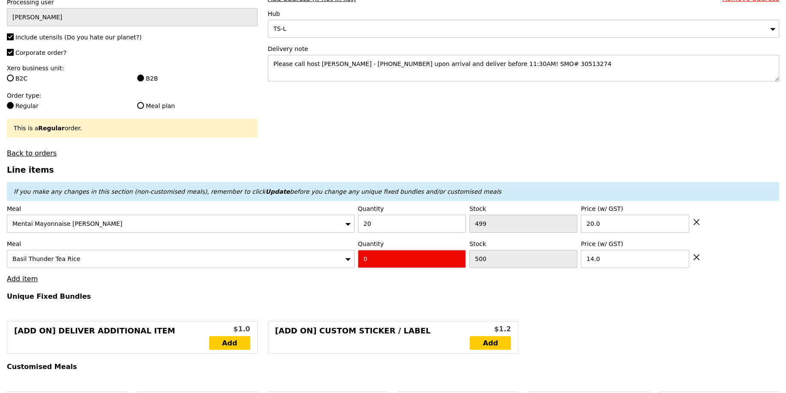  I want to click on label: B2C, so click(67, 78).